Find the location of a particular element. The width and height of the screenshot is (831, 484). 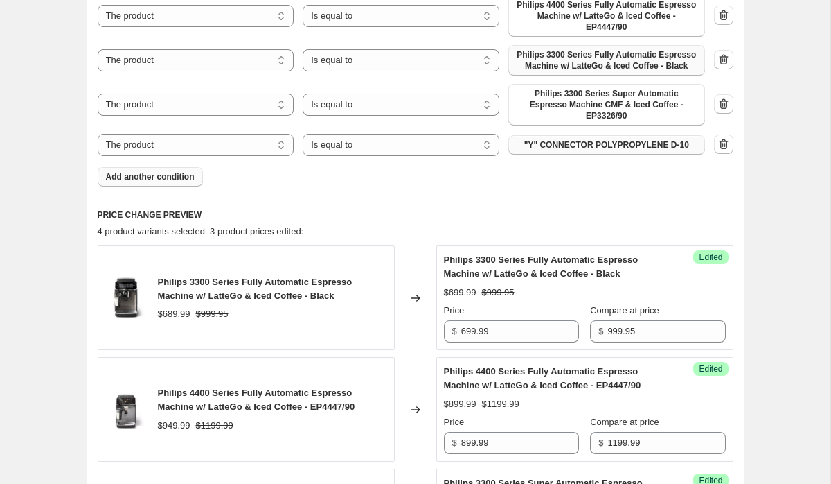

span: "Y" CONNECTOR POLYPROPYLENE D-10 is located at coordinates (607, 145).